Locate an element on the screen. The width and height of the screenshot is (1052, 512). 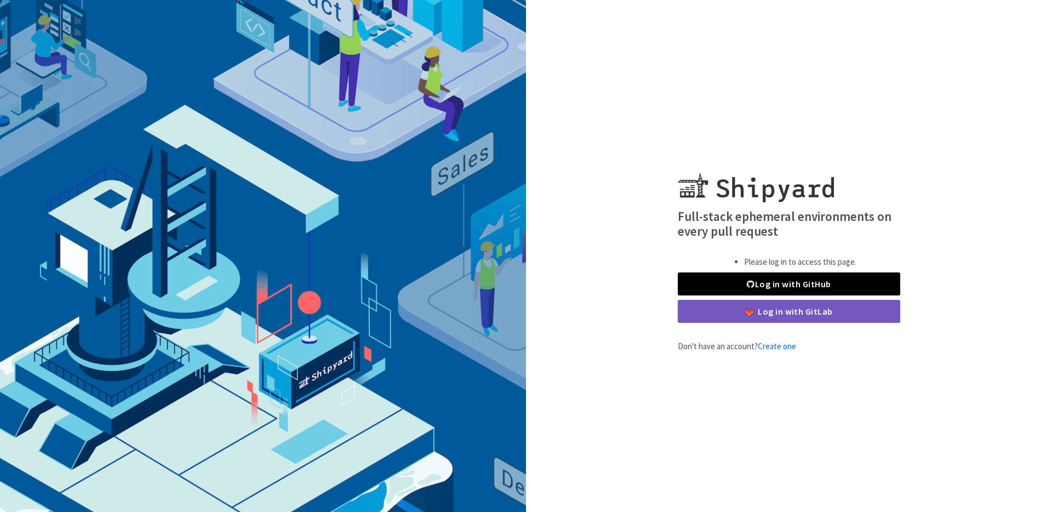
img: Shipyard logo is located at coordinates (756, 181).